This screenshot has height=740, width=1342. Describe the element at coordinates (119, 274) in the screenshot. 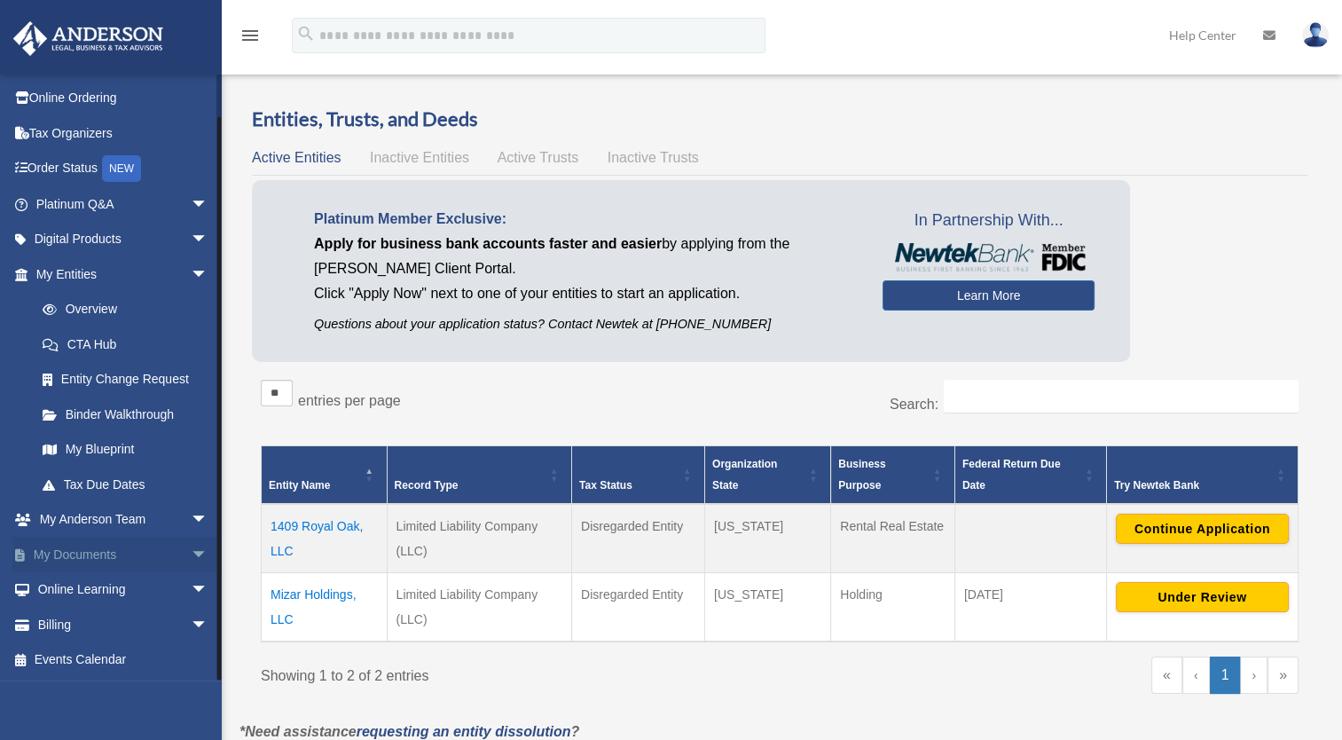

I see `a: My Entitiesarrow_drop_down` at that location.